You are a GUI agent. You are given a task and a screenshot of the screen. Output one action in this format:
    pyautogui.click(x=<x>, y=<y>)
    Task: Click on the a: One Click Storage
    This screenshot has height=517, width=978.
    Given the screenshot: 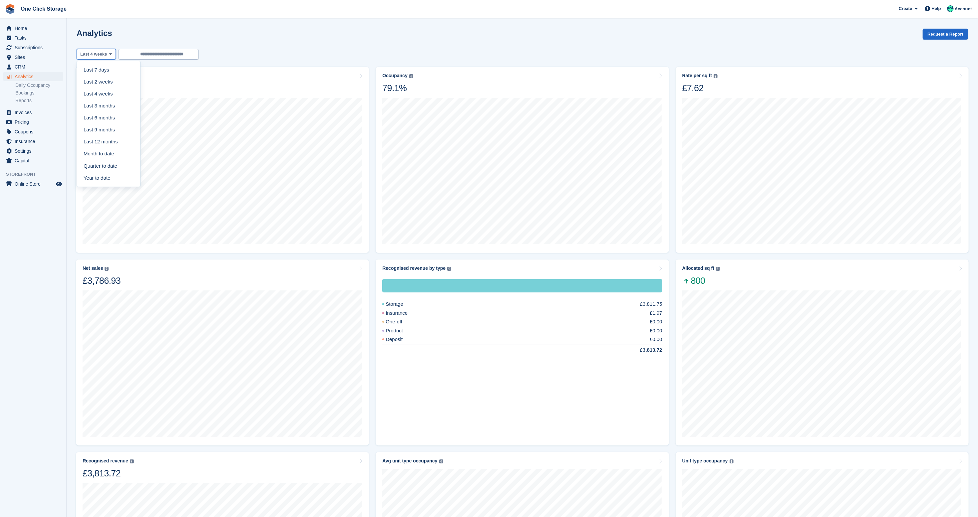 What is the action you would take?
    pyautogui.click(x=44, y=9)
    